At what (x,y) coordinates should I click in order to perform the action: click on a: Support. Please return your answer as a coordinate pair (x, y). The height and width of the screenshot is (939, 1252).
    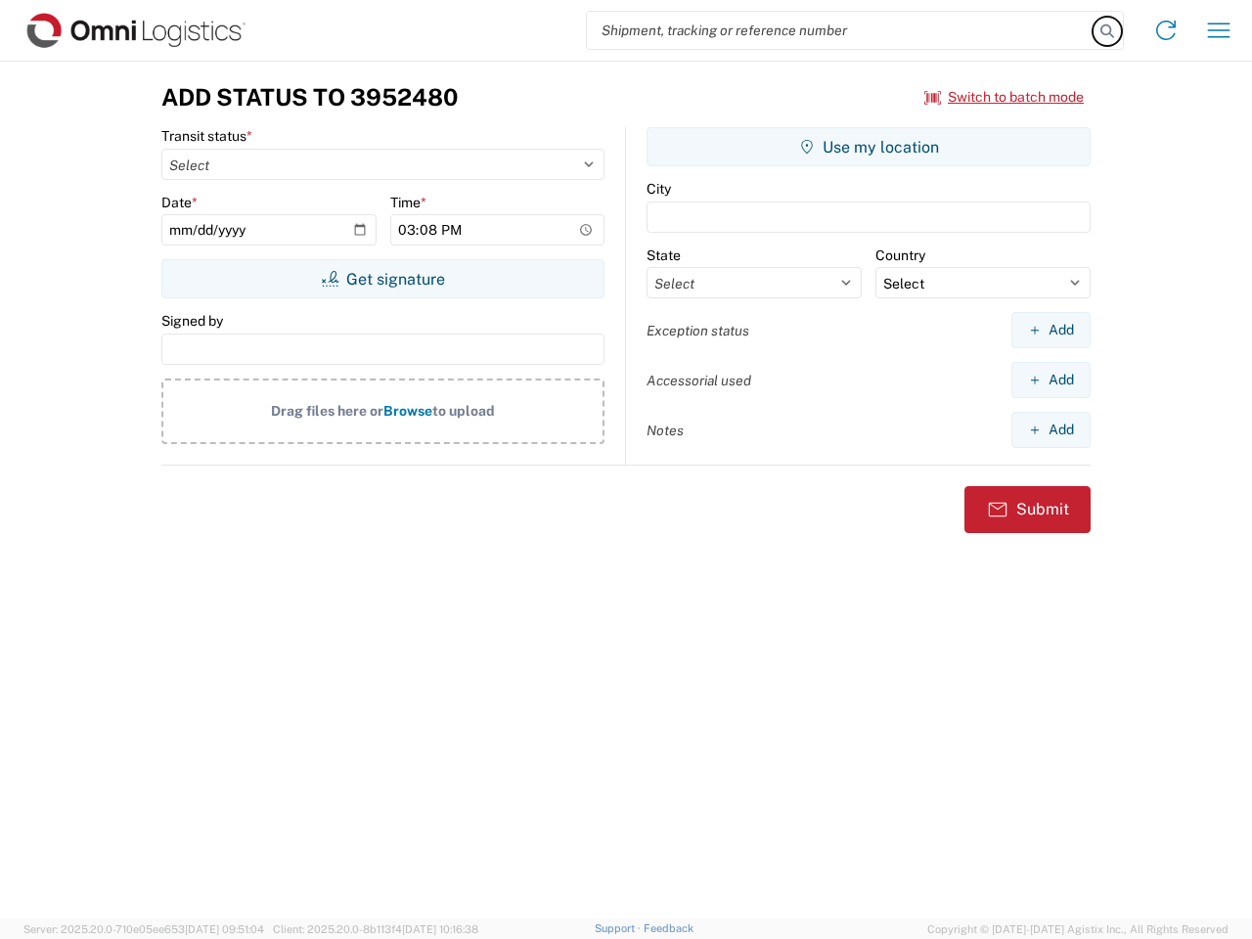
    Looking at the image, I should click on (619, 928).